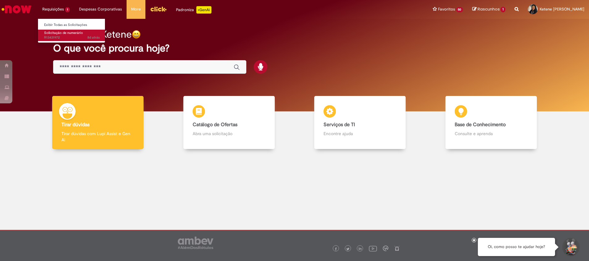 The width and height of the screenshot is (589, 261). Describe the element at coordinates (195, 243) in the screenshot. I see `img: logo_footer_ambev_rotulo_gray.png` at that location.